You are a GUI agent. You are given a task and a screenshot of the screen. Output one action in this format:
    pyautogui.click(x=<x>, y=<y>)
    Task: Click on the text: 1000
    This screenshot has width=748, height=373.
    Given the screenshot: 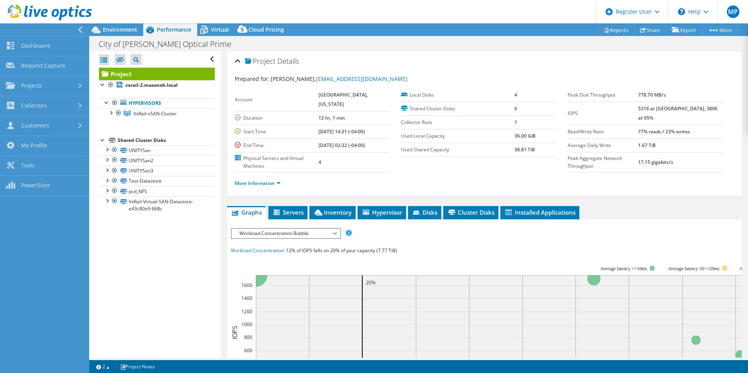 What is the action you would take?
    pyautogui.click(x=247, y=324)
    